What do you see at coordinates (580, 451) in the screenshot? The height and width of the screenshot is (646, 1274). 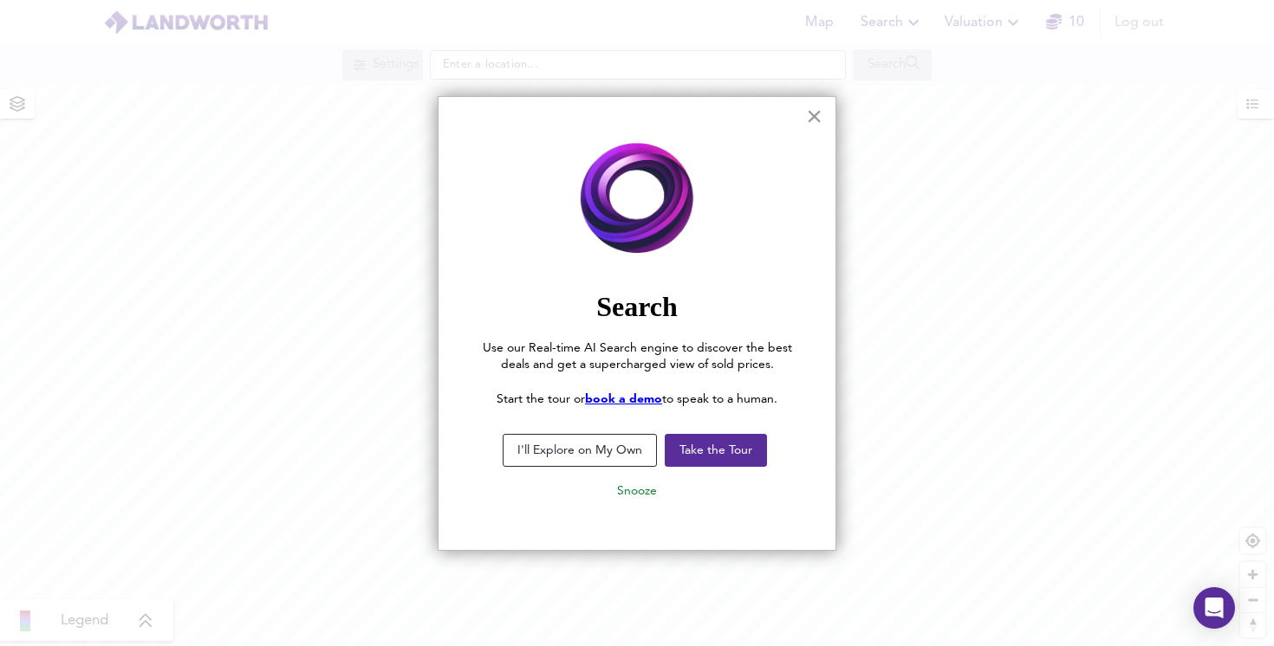 I see `button: I'll Explore on My Own` at bounding box center [580, 451].